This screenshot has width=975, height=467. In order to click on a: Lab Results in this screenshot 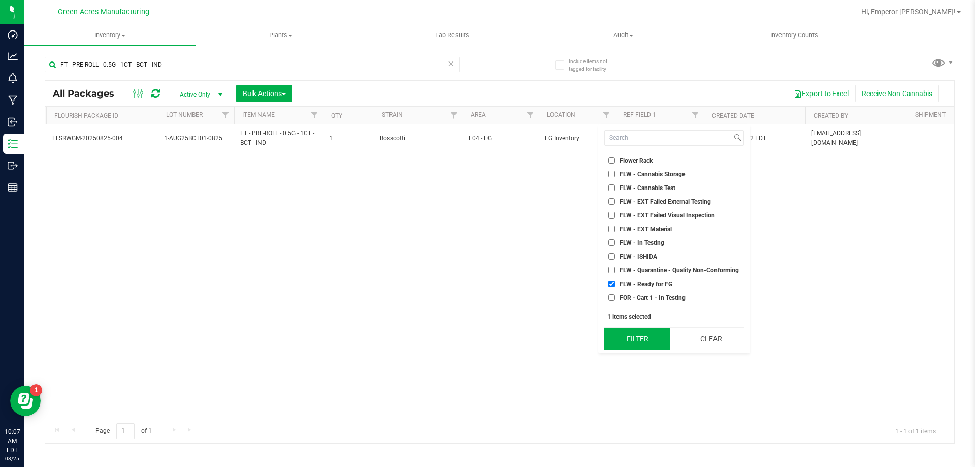, I will do `click(452, 35)`.